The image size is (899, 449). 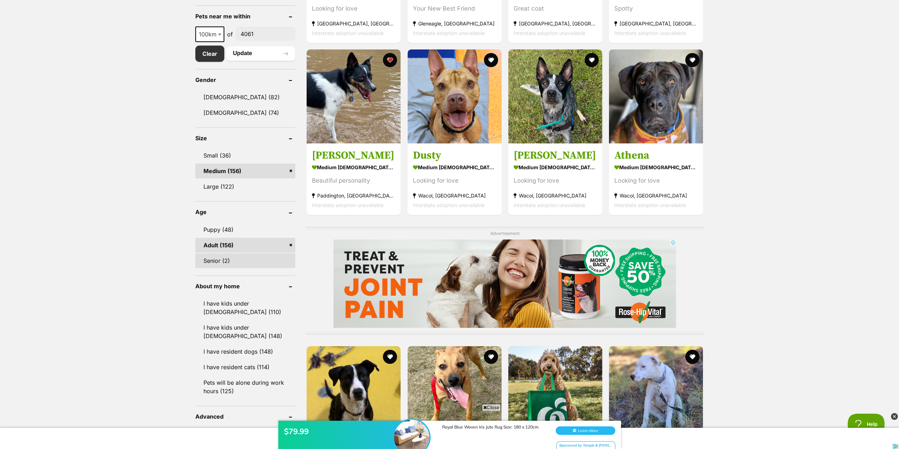 What do you see at coordinates (491, 407) in the screenshot?
I see `span: Close` at bounding box center [491, 407].